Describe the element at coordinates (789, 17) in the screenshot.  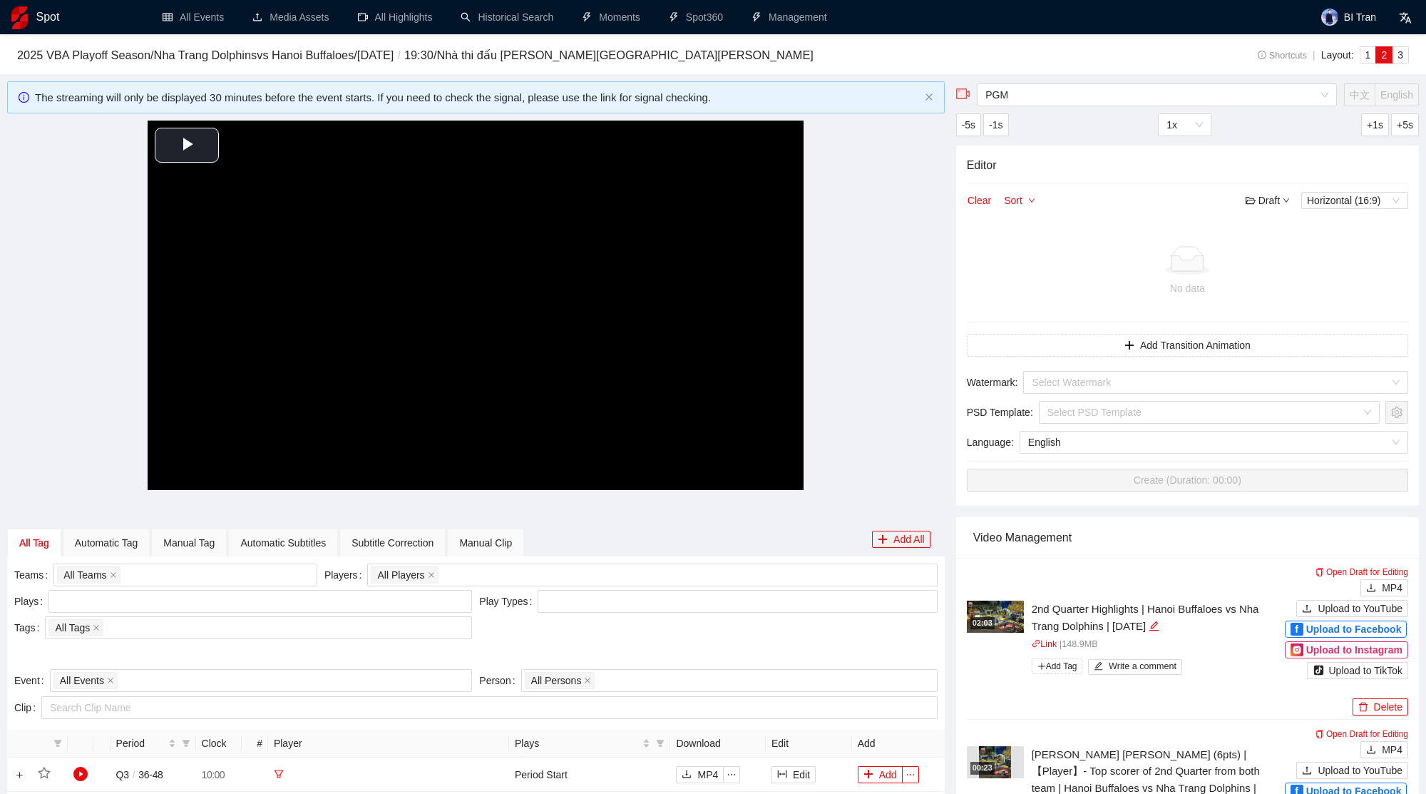
I see `a: thunderboltManagement` at that location.